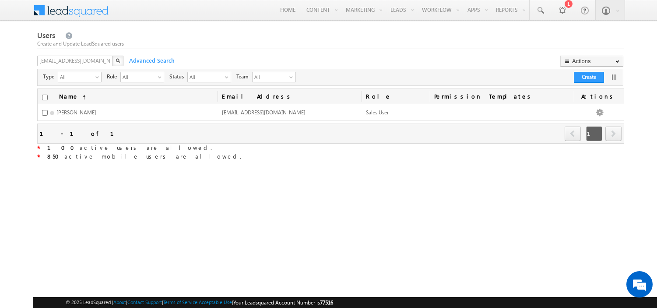  I want to click on a: About, so click(119, 302).